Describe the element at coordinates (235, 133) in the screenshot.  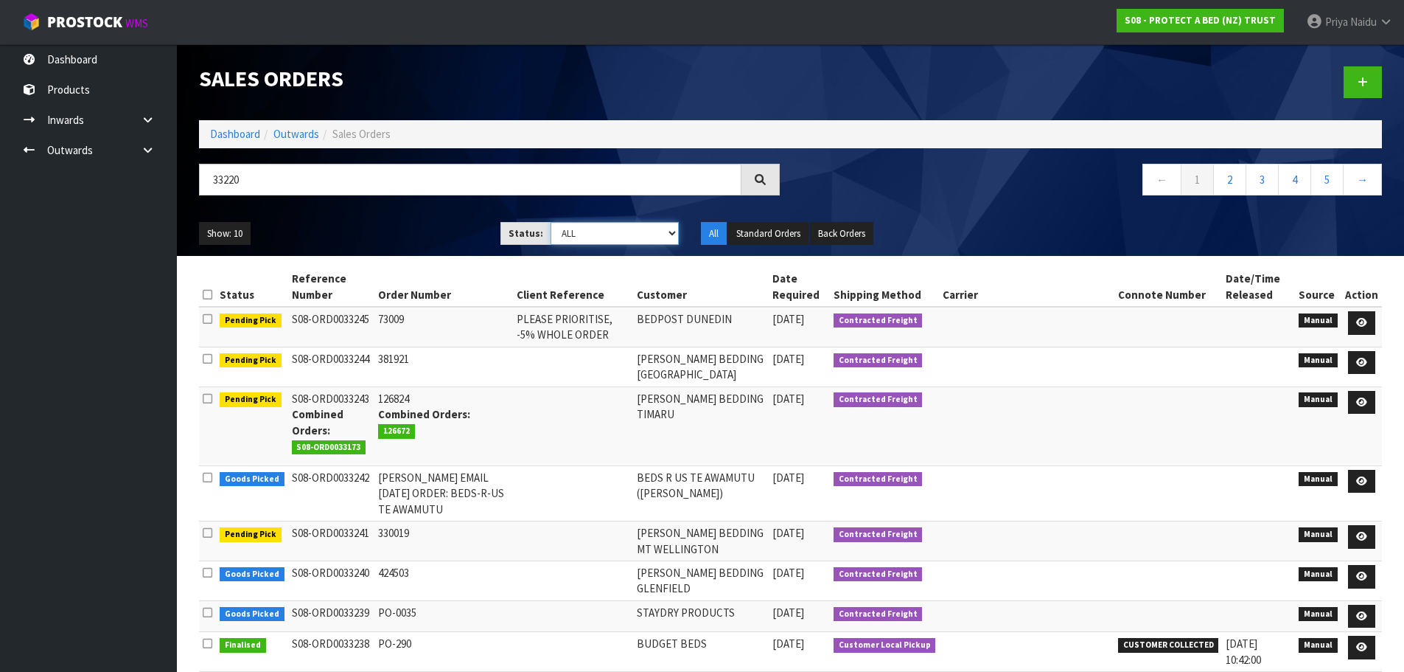
I see `a: Dashboard` at that location.